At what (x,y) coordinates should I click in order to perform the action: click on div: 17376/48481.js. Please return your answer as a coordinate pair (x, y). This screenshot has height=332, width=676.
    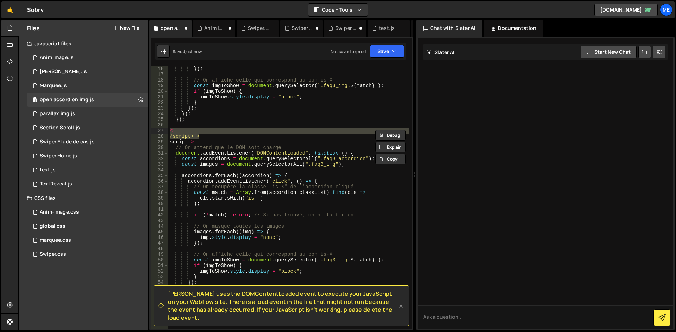
    Looking at the image, I should click on (87, 58).